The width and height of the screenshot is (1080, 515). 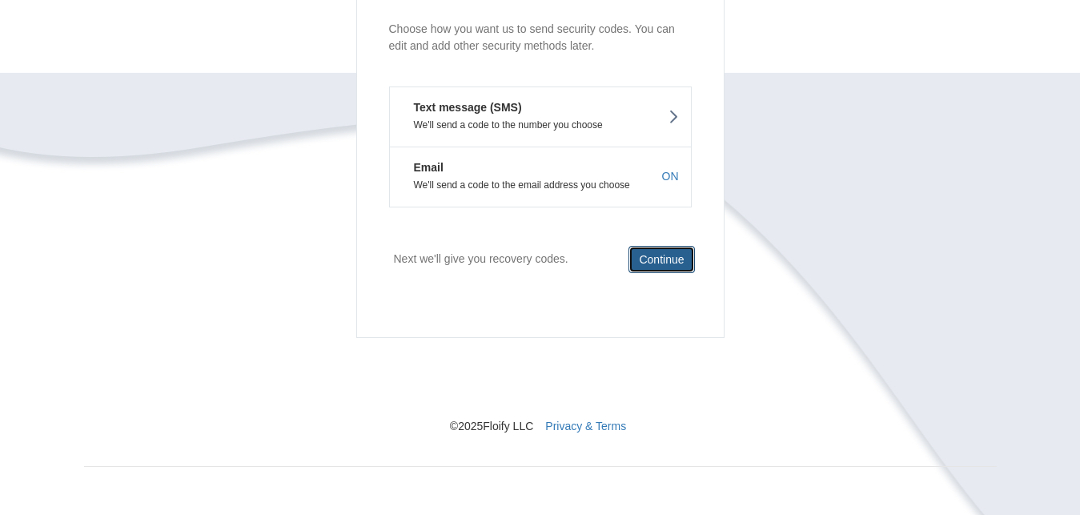 What do you see at coordinates (541, 125) in the screenshot?
I see `p: We'll send a code to the number you choose` at bounding box center [541, 125].